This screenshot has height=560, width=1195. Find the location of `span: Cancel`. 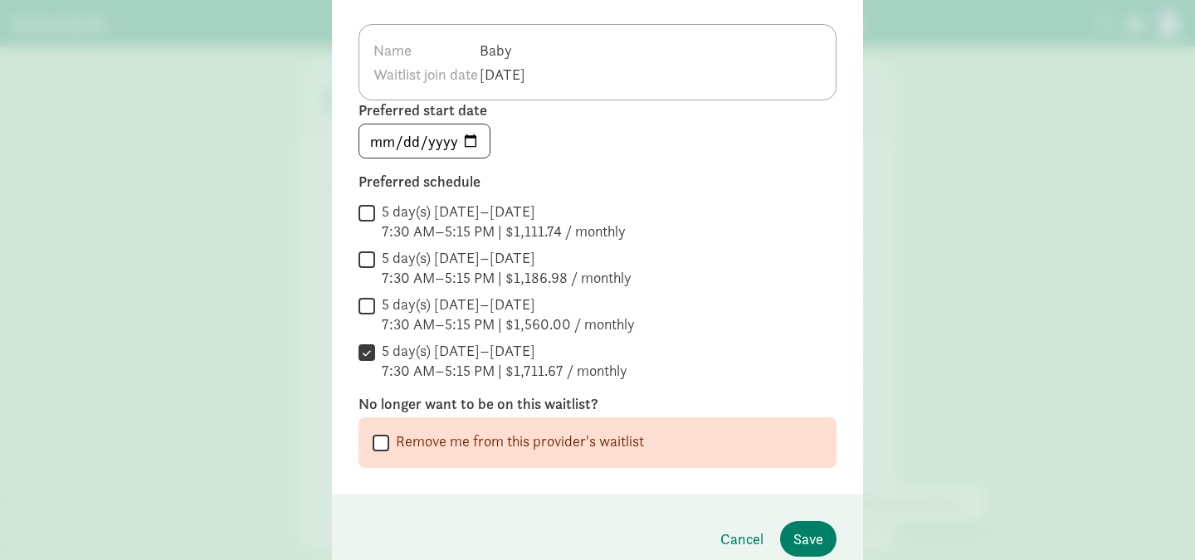

span: Cancel is located at coordinates (742, 539).